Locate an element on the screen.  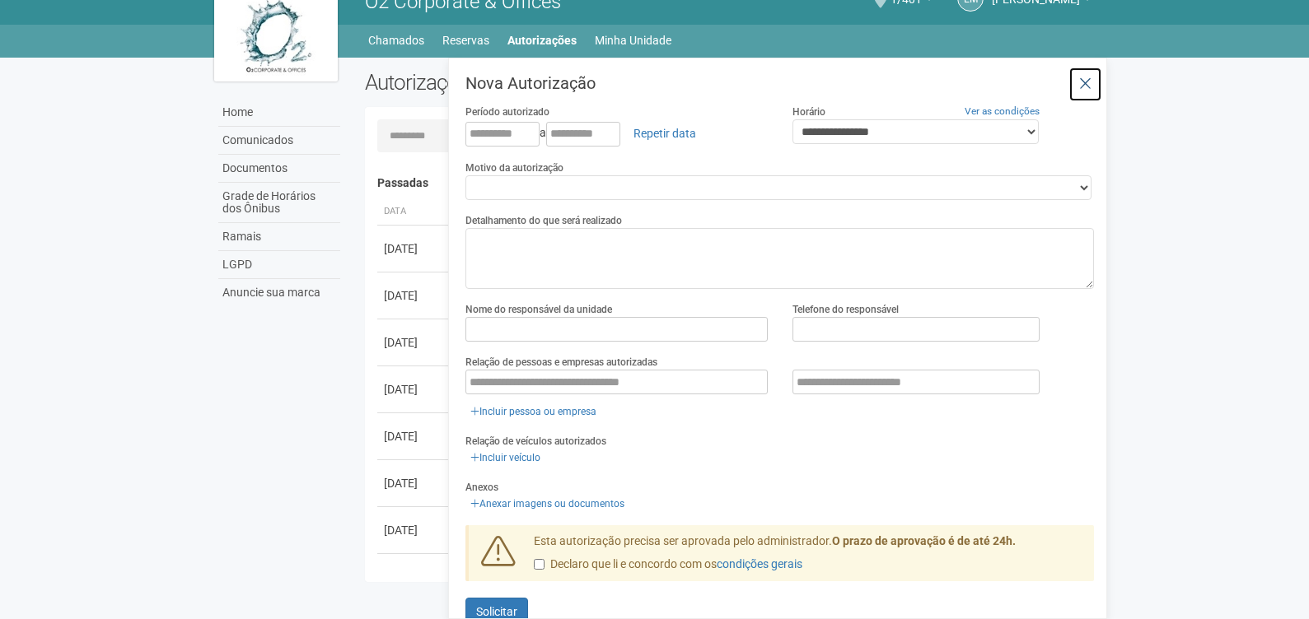
a: condições gerais is located at coordinates (759, 564).